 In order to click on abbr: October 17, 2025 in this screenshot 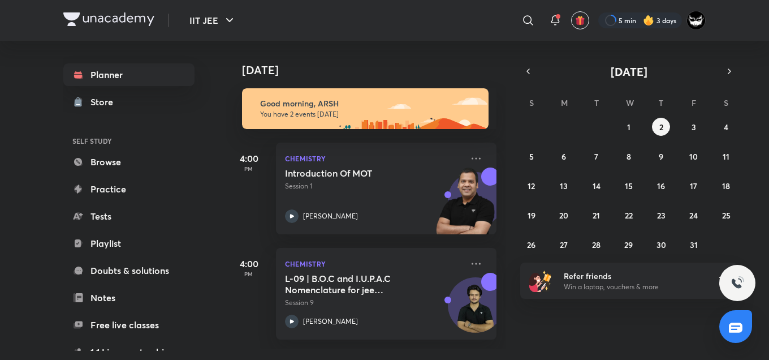, I will do `click(694, 186)`.